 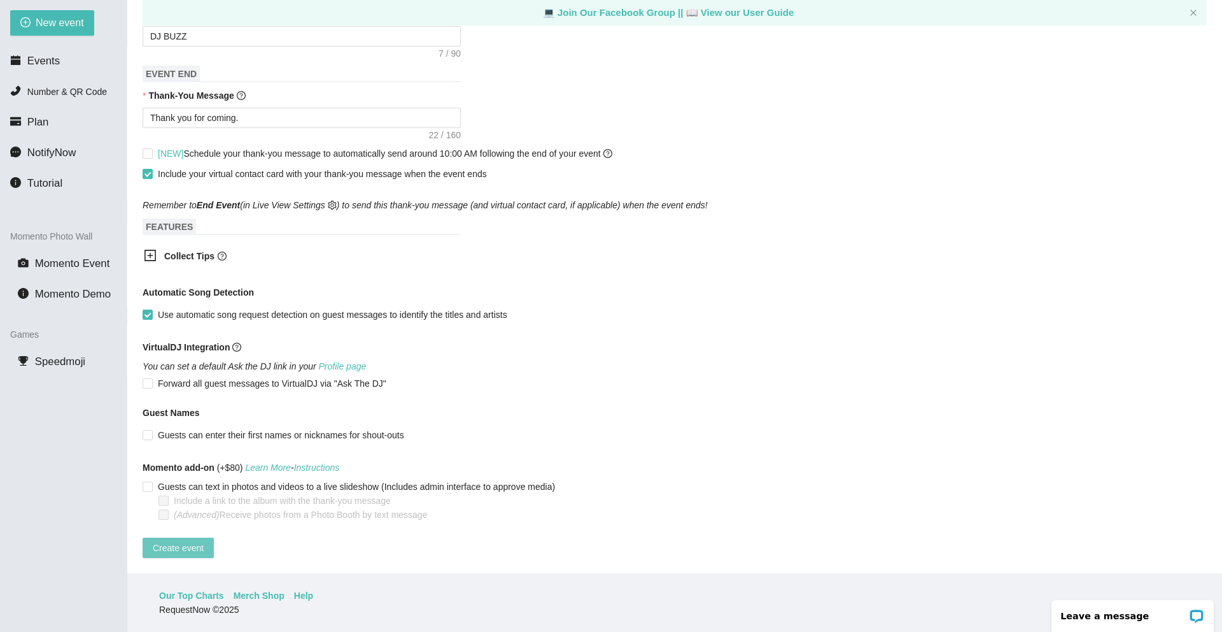 What do you see at coordinates (281, 435) in the screenshot?
I see `span: Guests can enter their first names or nicknames for shout-outs` at bounding box center [281, 435].